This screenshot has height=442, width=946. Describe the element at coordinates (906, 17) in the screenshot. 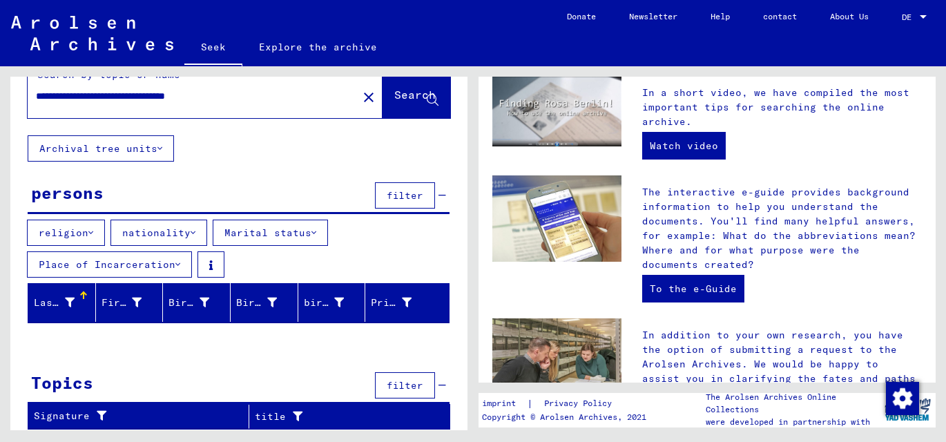

I see `font: DE` at that location.